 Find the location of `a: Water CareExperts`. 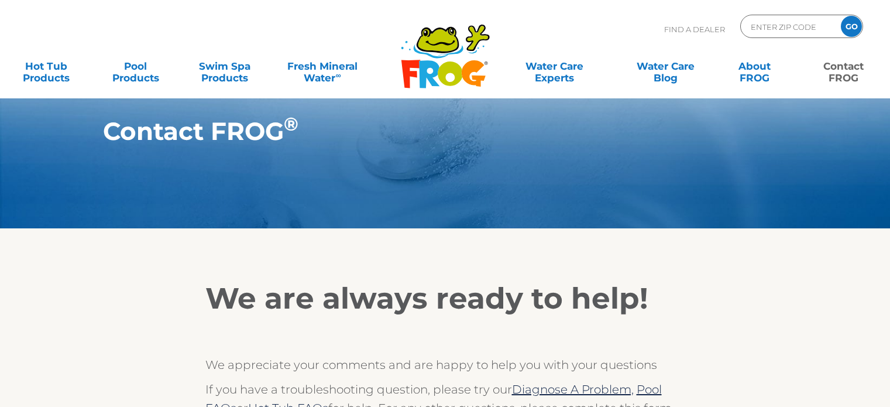

a: Water CareExperts is located at coordinates (554, 66).